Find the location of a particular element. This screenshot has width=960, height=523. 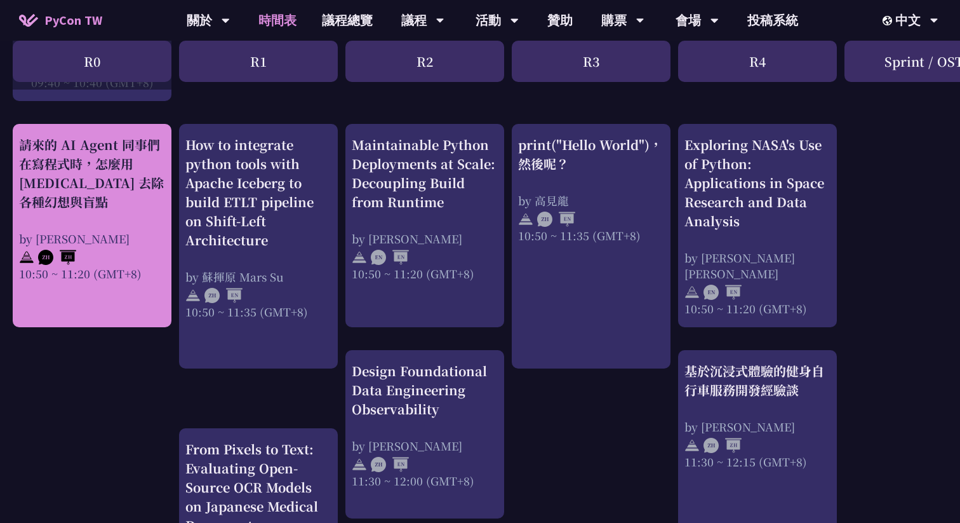

img: Home icon of PyCon TW 2025 is located at coordinates (29, 20).